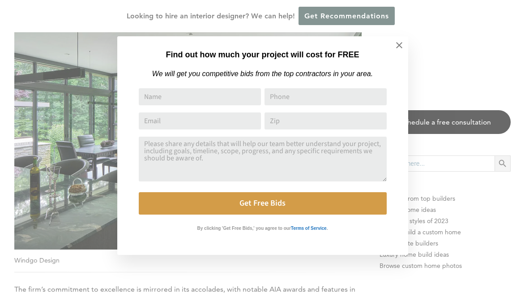 The height and width of the screenshot is (293, 525). I want to click on input: Email Address, so click(200, 121).